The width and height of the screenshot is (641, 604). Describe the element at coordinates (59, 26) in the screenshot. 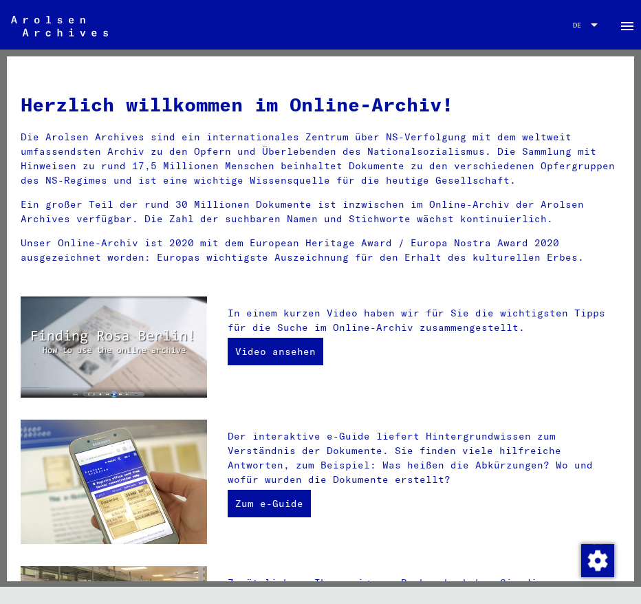

I see `img: Arolsen_neg.svg` at that location.